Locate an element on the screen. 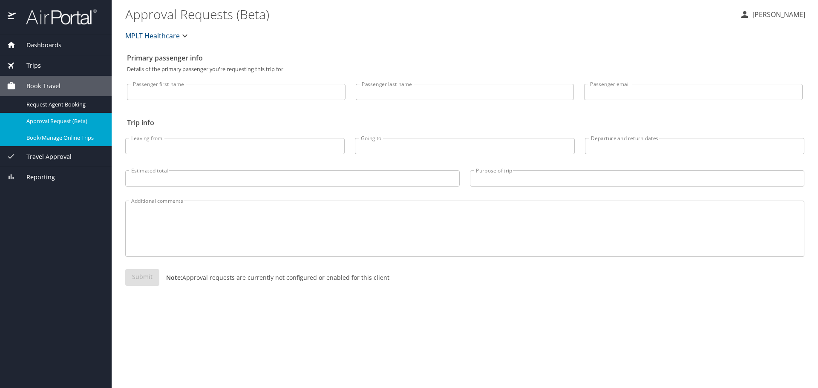 The width and height of the screenshot is (818, 388). h2: Trip info is located at coordinates (465, 123).